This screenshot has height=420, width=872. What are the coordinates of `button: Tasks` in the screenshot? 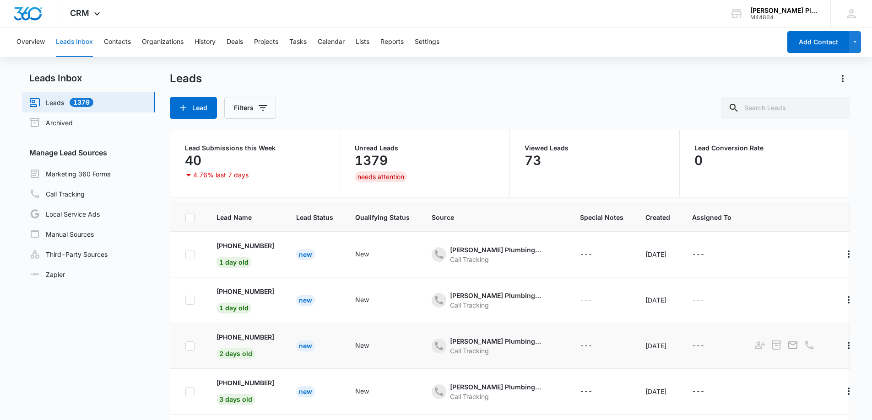 It's located at (298, 42).